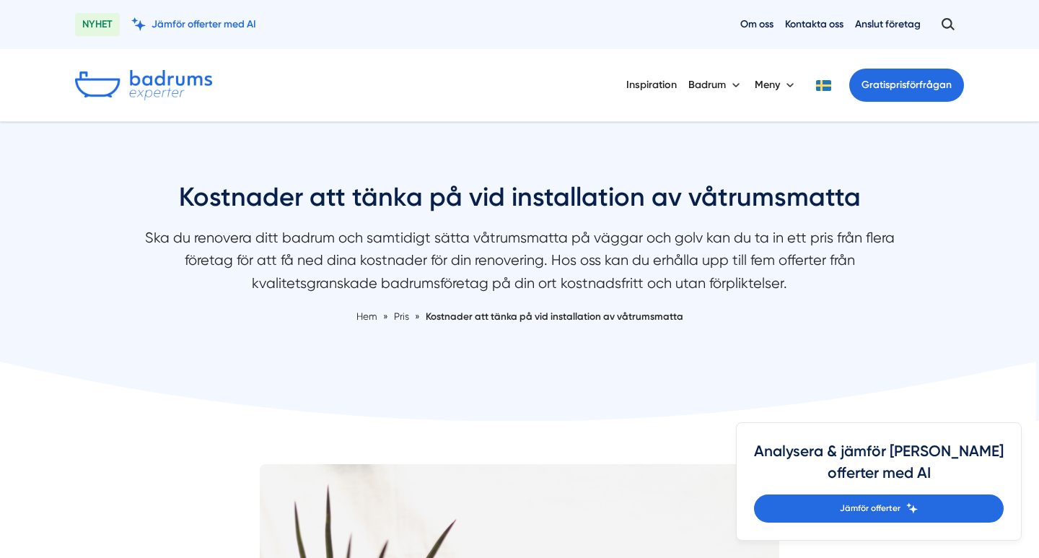  Describe the element at coordinates (887, 24) in the screenshot. I see `a: Anslut företag` at that location.